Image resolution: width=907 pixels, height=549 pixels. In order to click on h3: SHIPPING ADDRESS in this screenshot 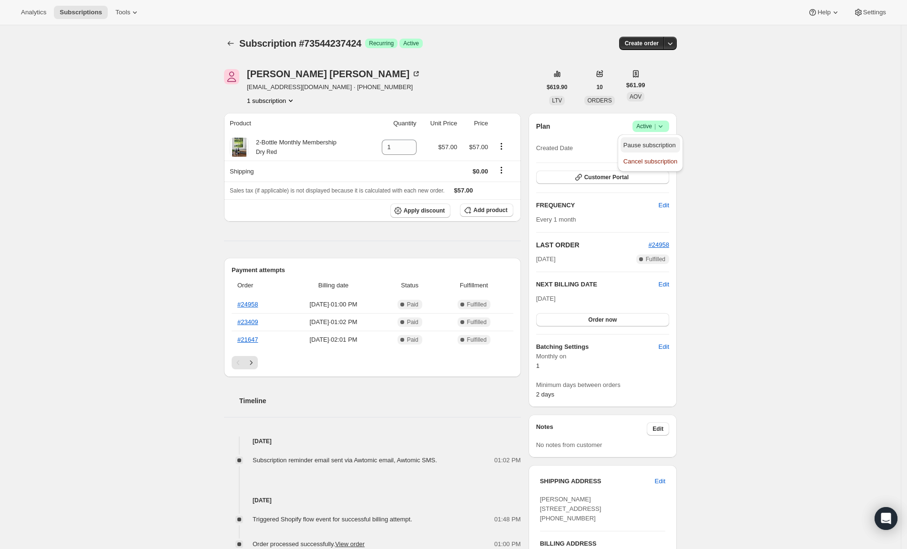, I will do `click(597, 481)`.